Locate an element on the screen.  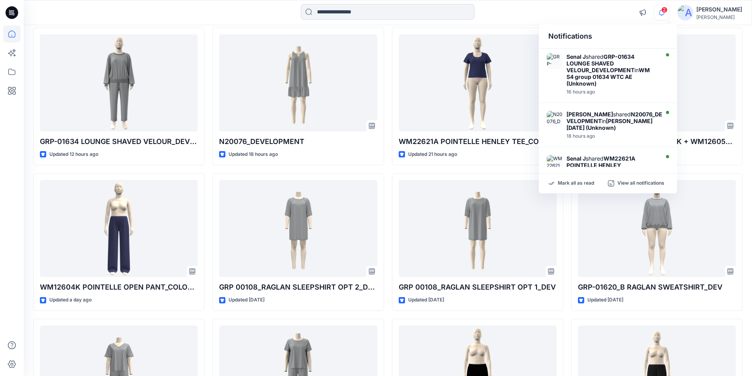
p: GRP-01634 LOUNGE SHAVED VELOUR_DEVELOPMENT is located at coordinates (119, 142).